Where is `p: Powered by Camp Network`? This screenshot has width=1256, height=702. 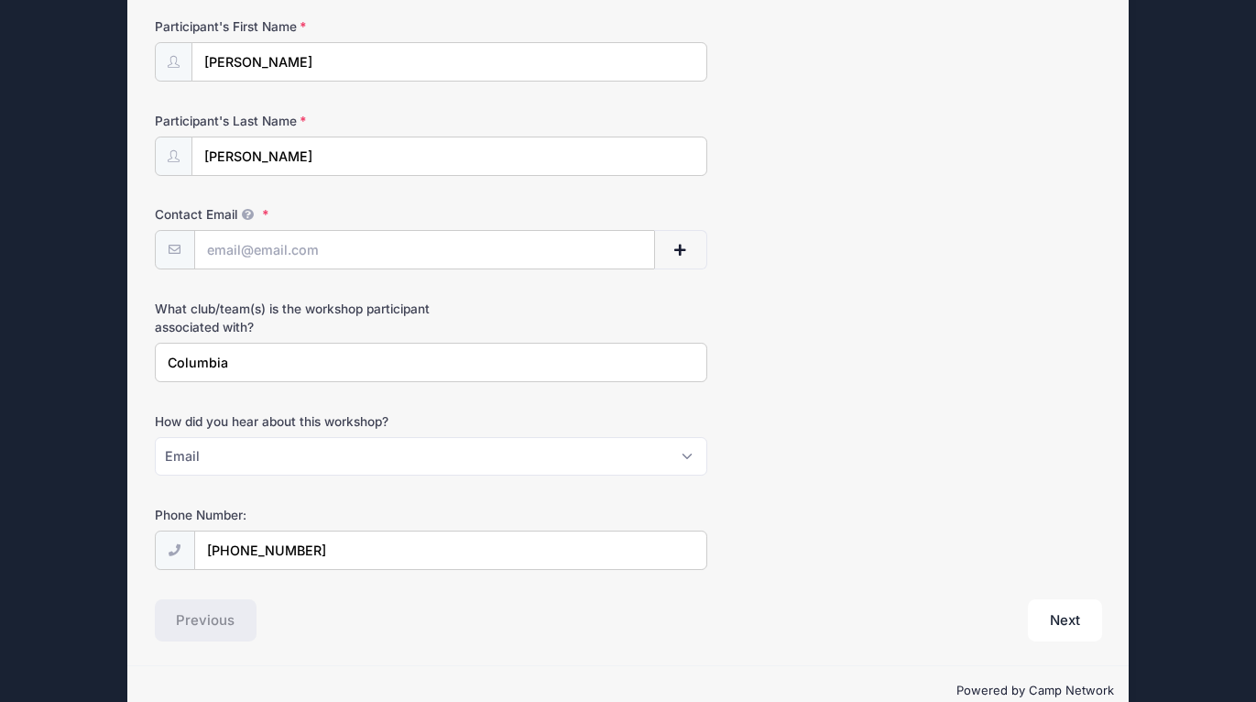 p: Powered by Camp Network is located at coordinates (628, 691).